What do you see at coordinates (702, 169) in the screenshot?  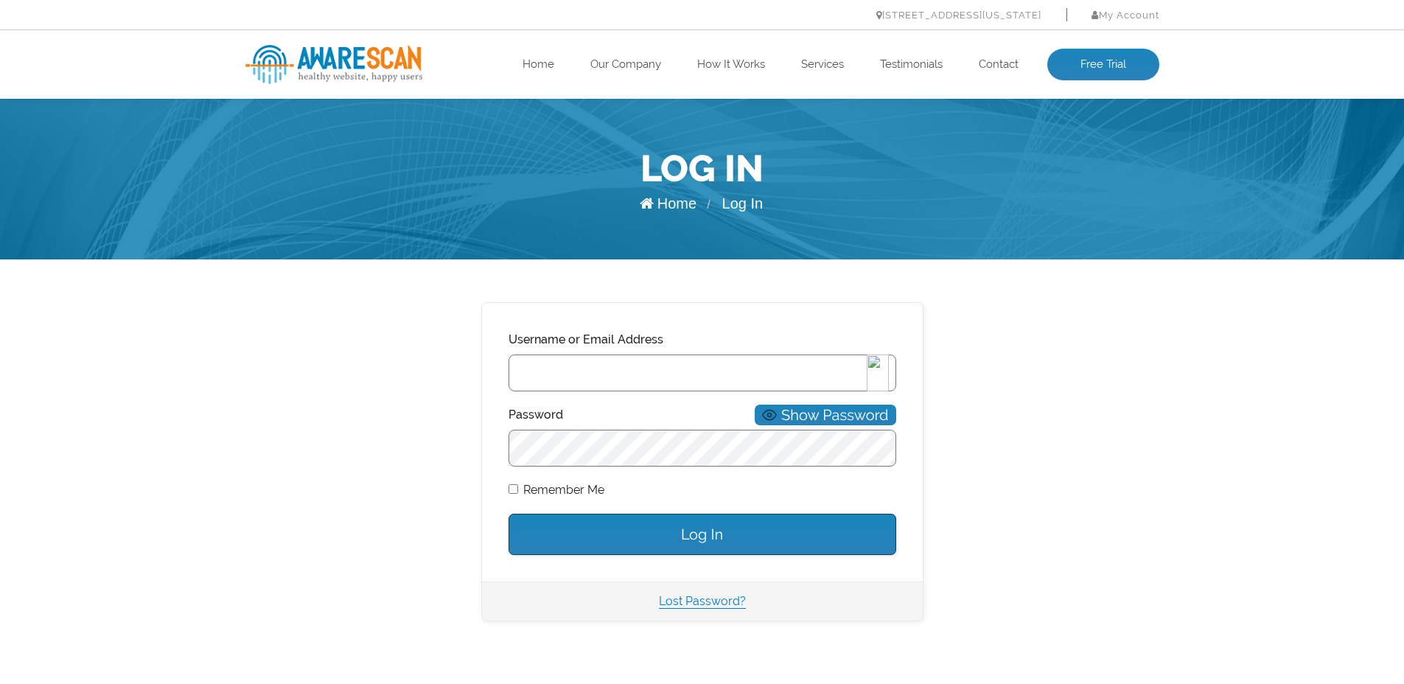 I see `h1: Log In` at bounding box center [702, 169].